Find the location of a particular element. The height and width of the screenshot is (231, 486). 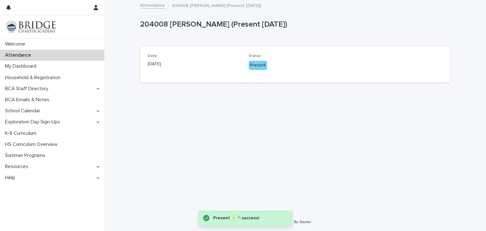

p: HS Curriculum Overview is located at coordinates (33, 144).